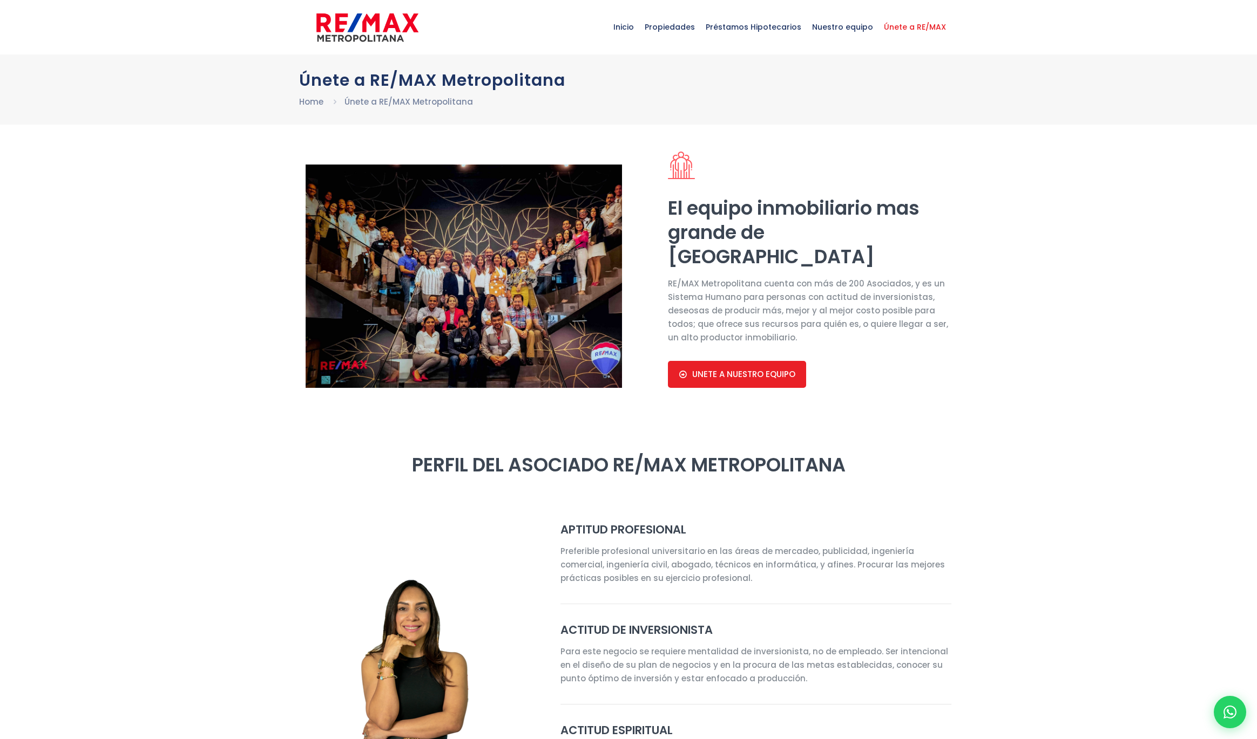 This screenshot has height=739, width=1257. I want to click on span: Femenino, so click(351, 111).